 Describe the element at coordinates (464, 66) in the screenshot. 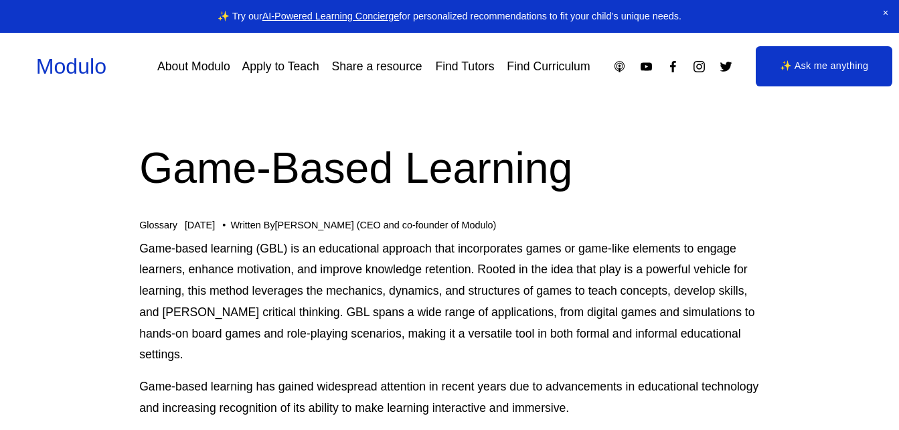

I see `a: Find Tutors` at that location.